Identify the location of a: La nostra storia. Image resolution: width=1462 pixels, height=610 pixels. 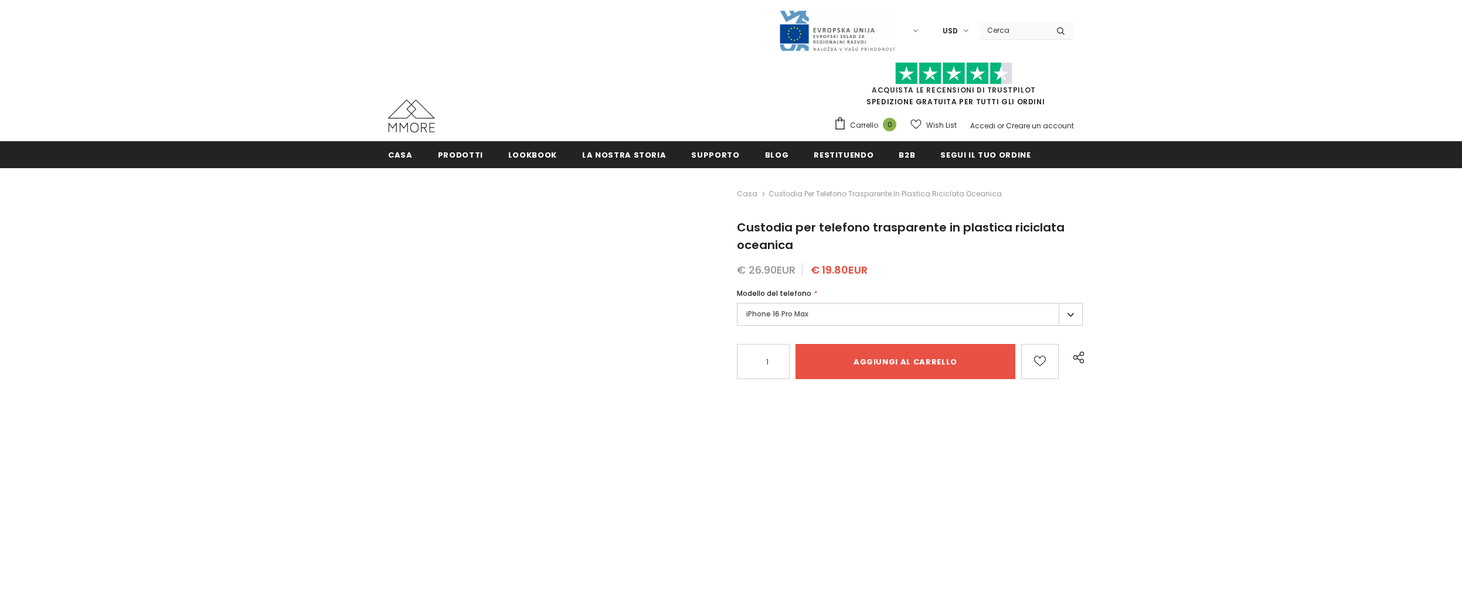
(624, 154).